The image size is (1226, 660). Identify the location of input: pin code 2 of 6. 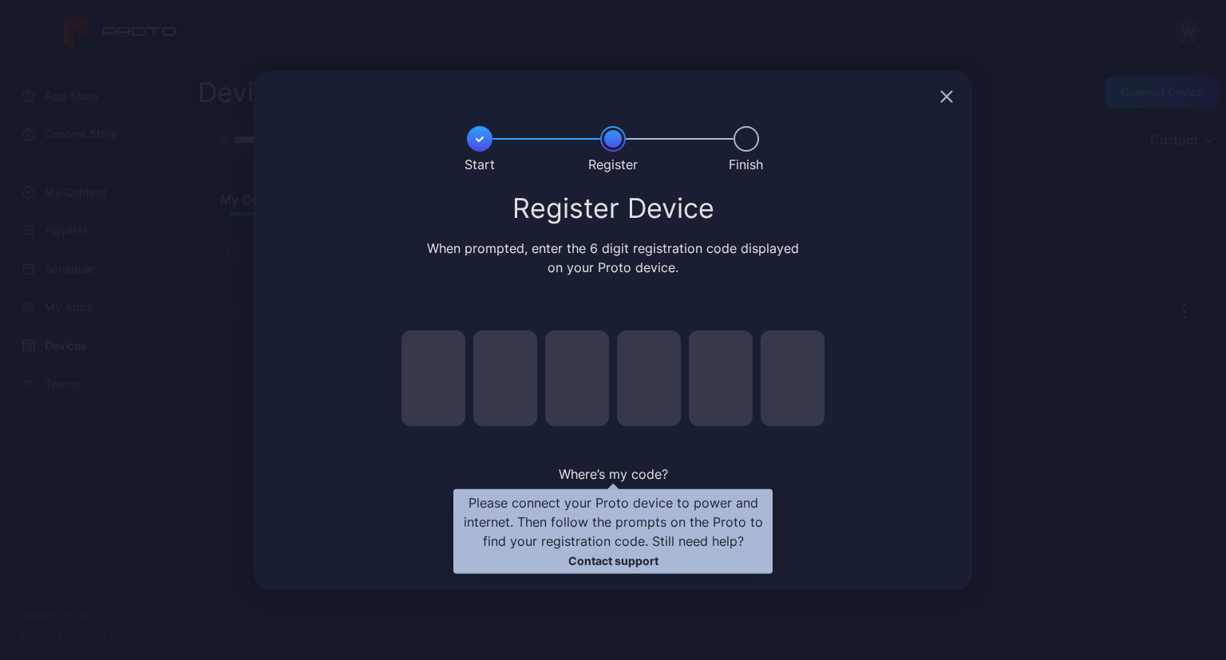
(505, 378).